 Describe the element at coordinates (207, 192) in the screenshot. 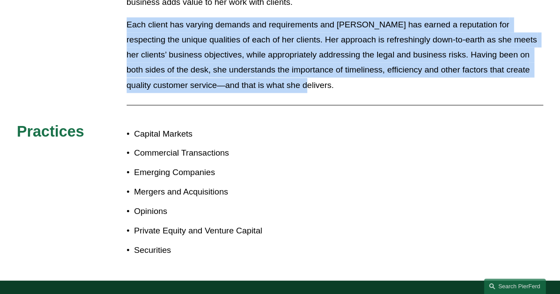

I see `p: Mergers and Acquisitions` at that location.